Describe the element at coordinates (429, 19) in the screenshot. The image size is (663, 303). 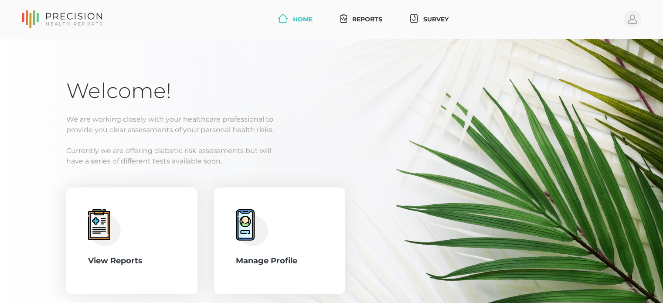
I see `a: Survey` at that location.